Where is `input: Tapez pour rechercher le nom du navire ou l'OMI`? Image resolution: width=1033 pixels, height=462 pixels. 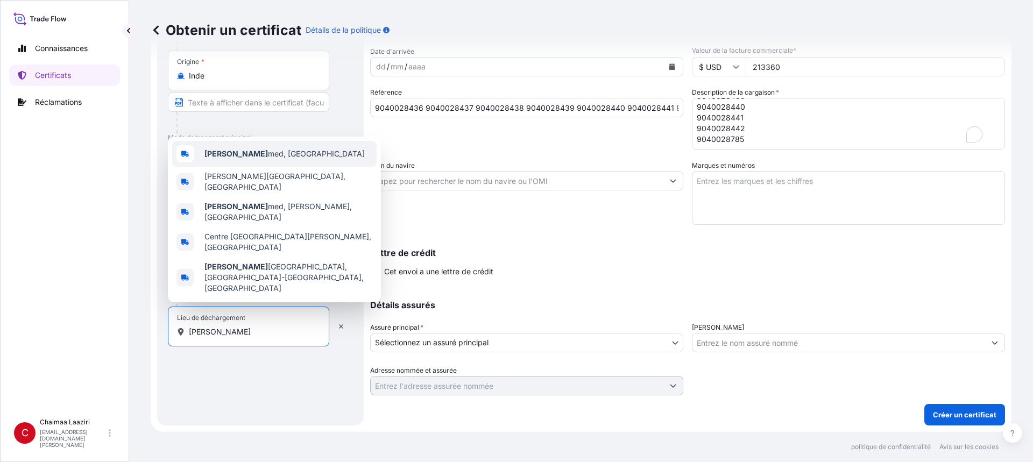 input: Tapez pour rechercher le nom du navire ou l'OMI is located at coordinates (517, 181).